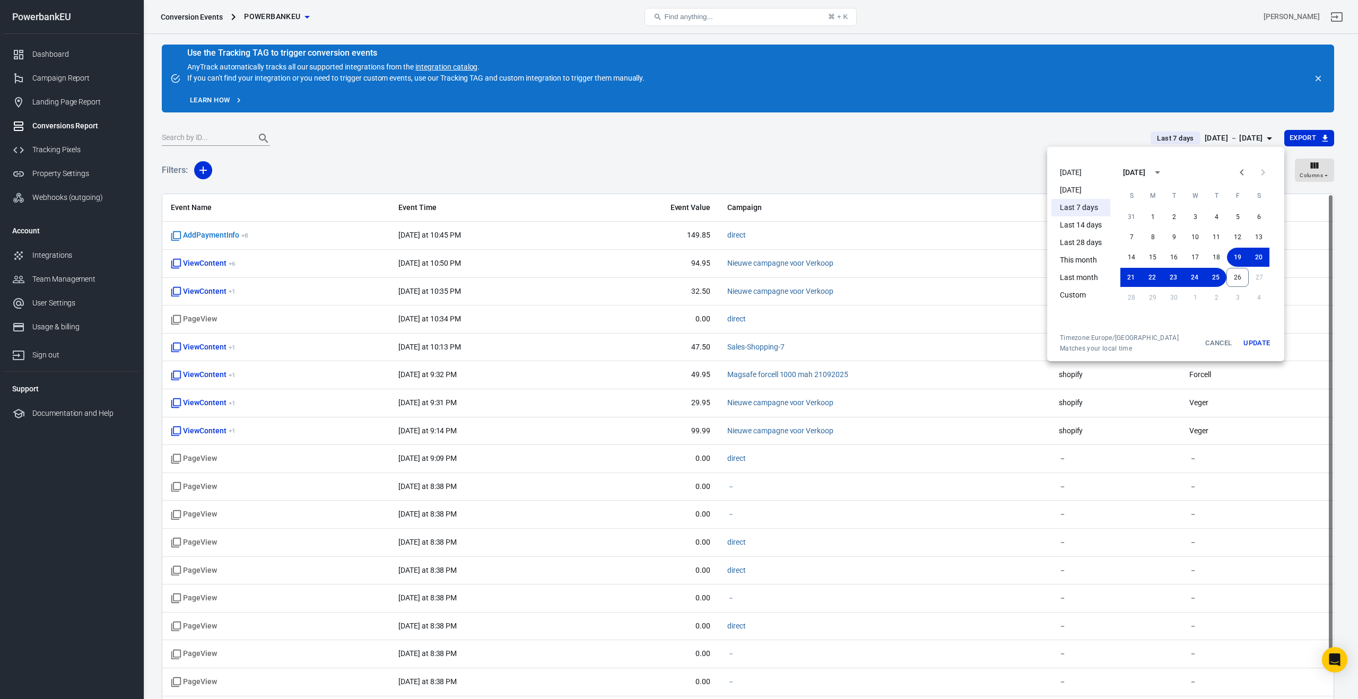  What do you see at coordinates (1219, 343) in the screenshot?
I see `button: Cancel` at bounding box center [1219, 343].